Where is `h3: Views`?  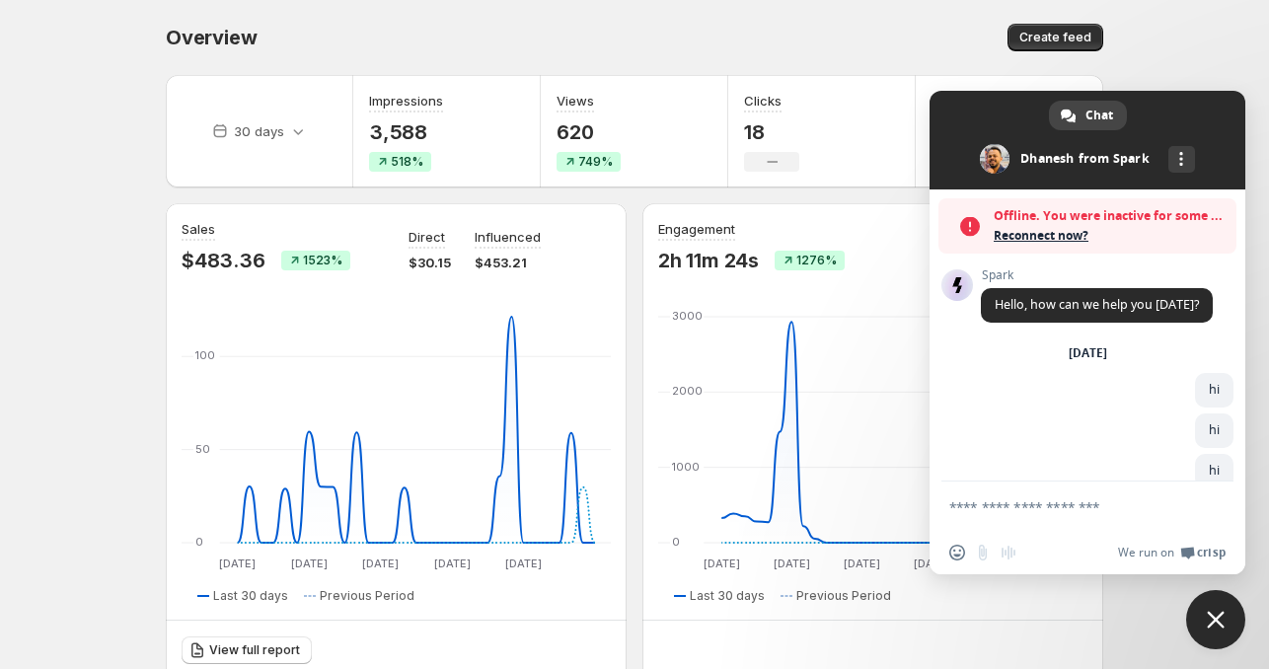 h3: Views is located at coordinates (575, 101).